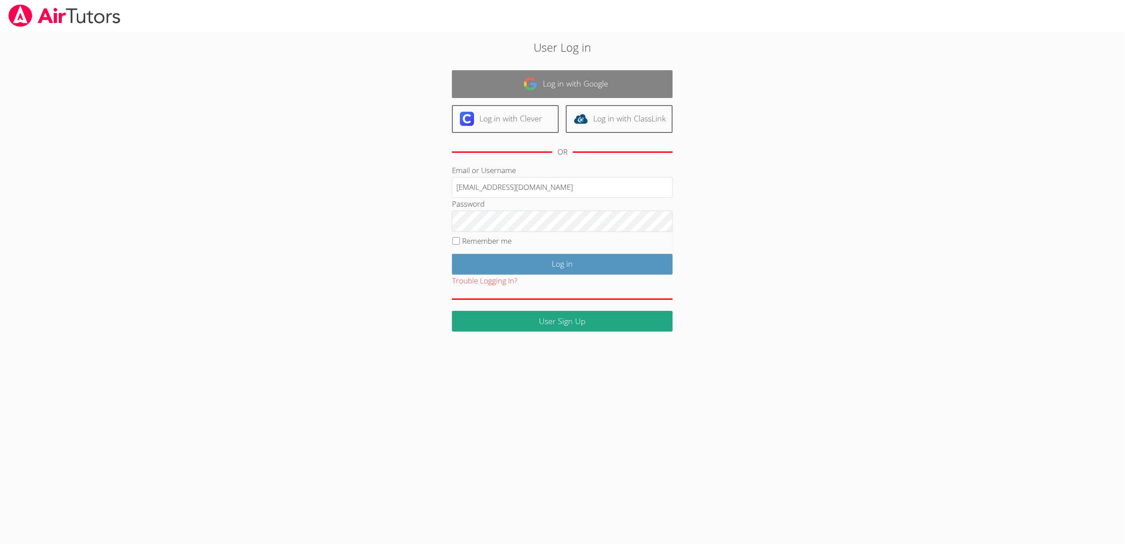 The height and width of the screenshot is (544, 1125). Describe the element at coordinates (468, 203) in the screenshot. I see `label: Password` at that location.